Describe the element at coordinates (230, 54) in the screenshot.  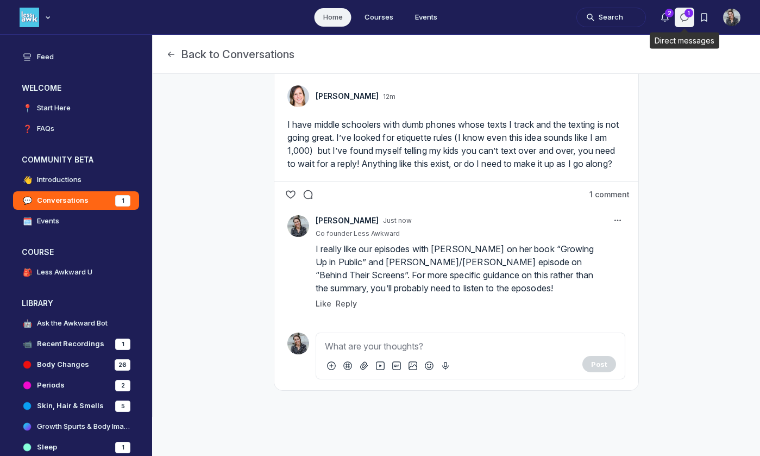
I see `button: Back to Conversations` at that location.